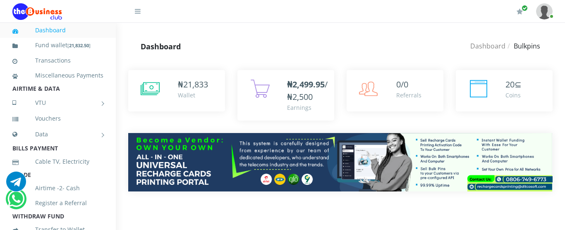 The image size is (565, 230). Describe the element at coordinates (58, 75) in the screenshot. I see `a: Miscellaneous Payments` at that location.